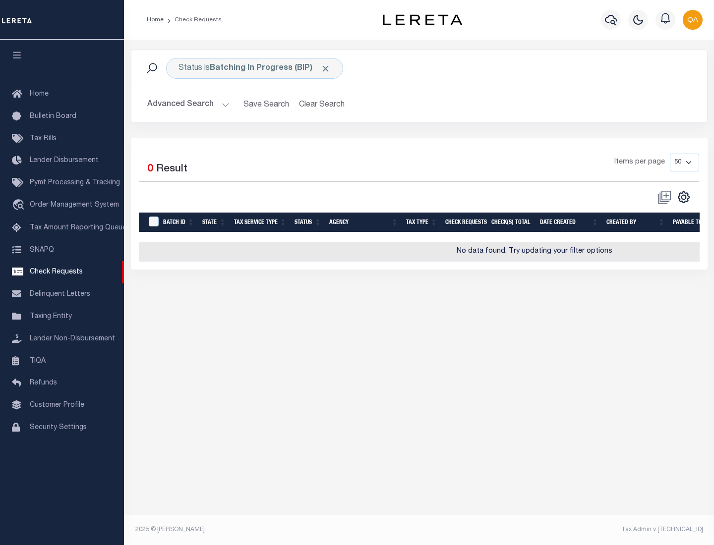  I want to click on i: travel_explore, so click(20, 206).